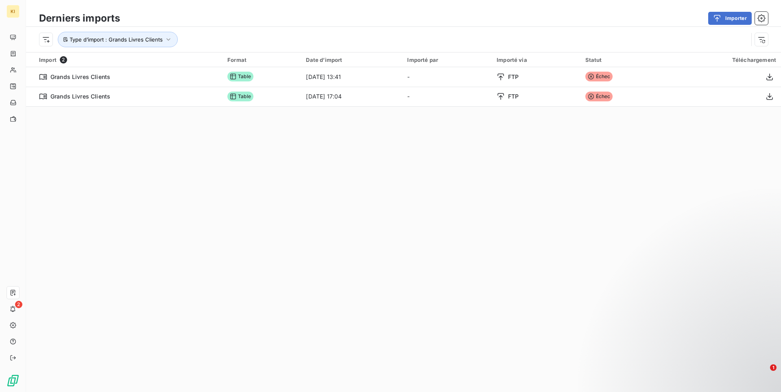  What do you see at coordinates (352, 60) in the screenshot?
I see `div: Date d’import` at bounding box center [352, 60].